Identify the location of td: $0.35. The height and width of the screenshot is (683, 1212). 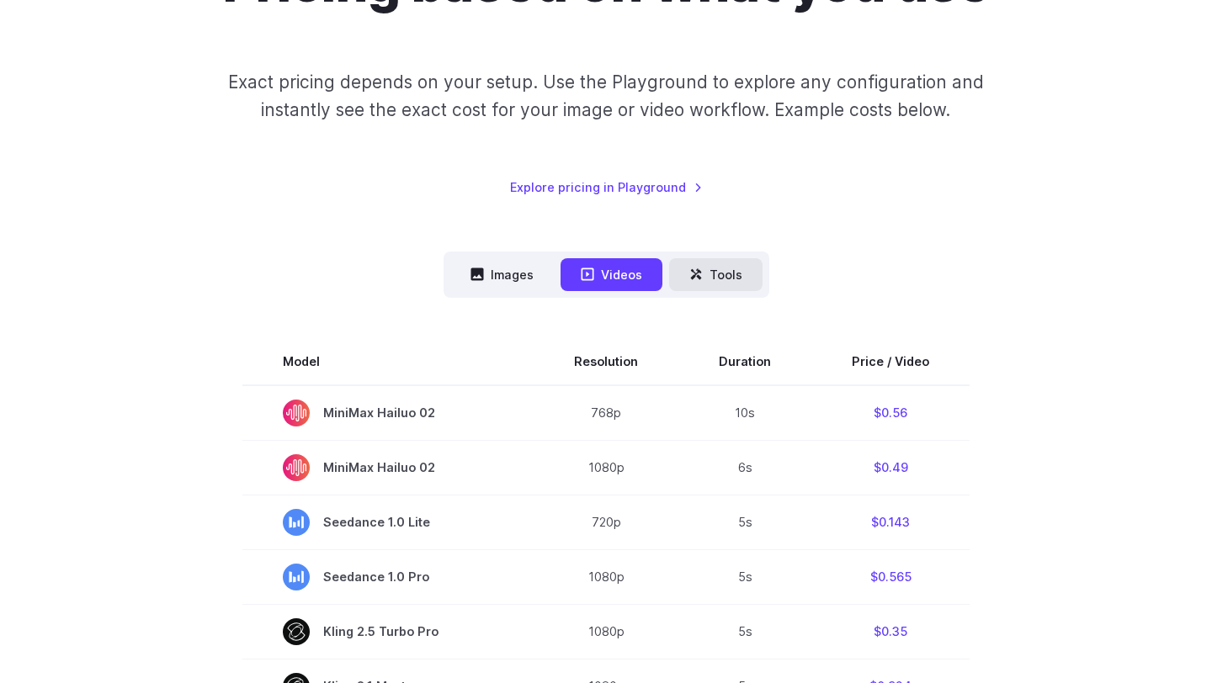
(890, 631).